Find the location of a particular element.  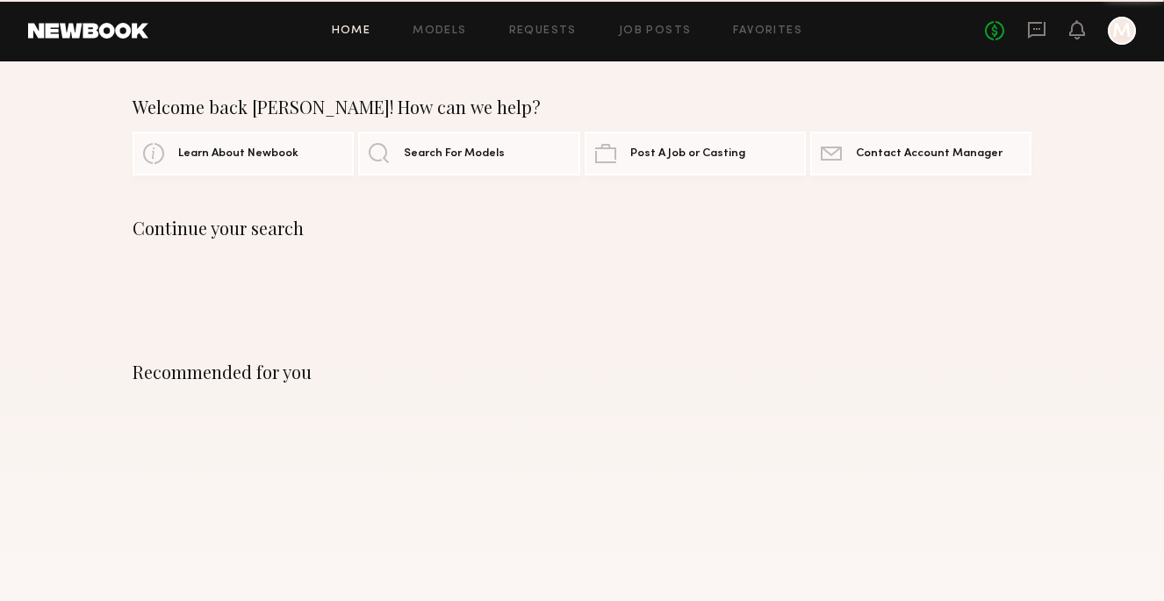

span: Contact Account Manager is located at coordinates (929, 154).